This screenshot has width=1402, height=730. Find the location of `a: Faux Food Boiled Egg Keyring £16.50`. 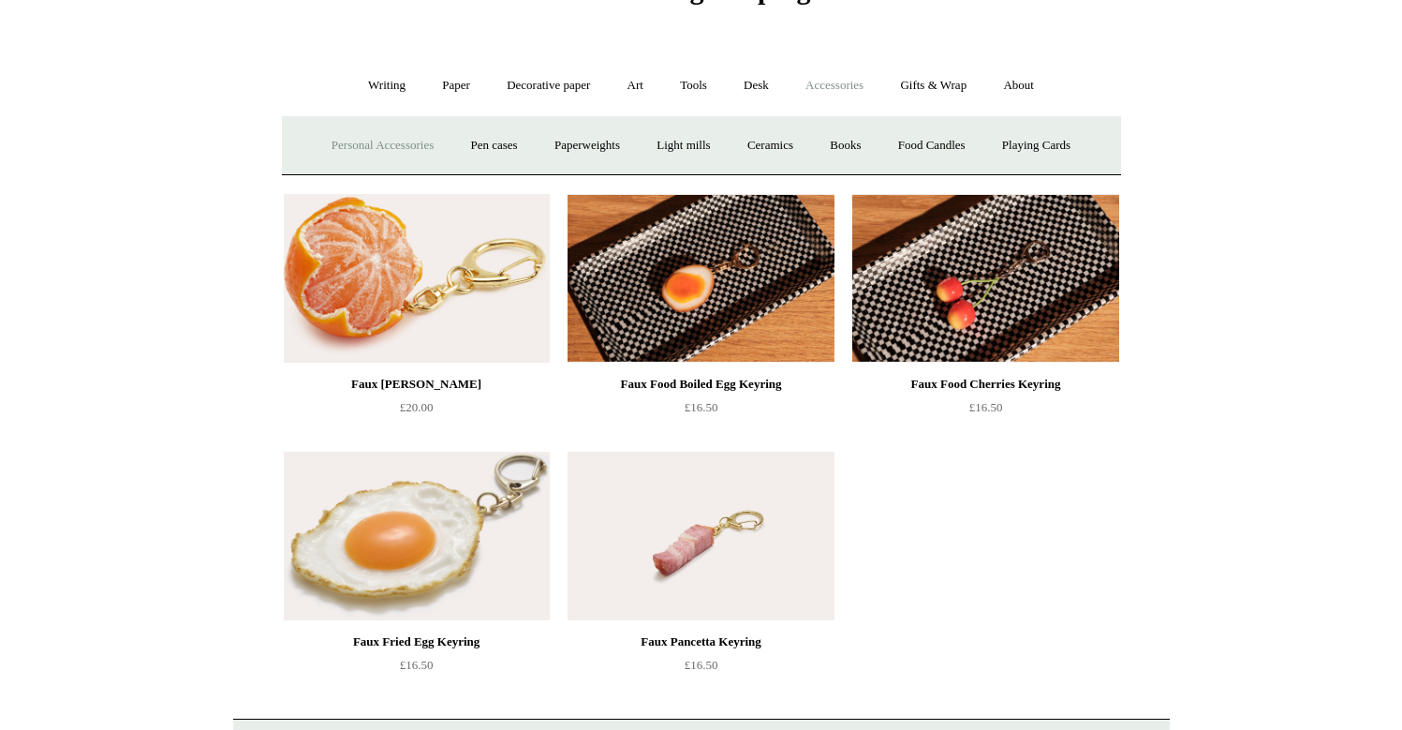

a: Faux Food Boiled Egg Keyring £16.50 is located at coordinates (701, 411).